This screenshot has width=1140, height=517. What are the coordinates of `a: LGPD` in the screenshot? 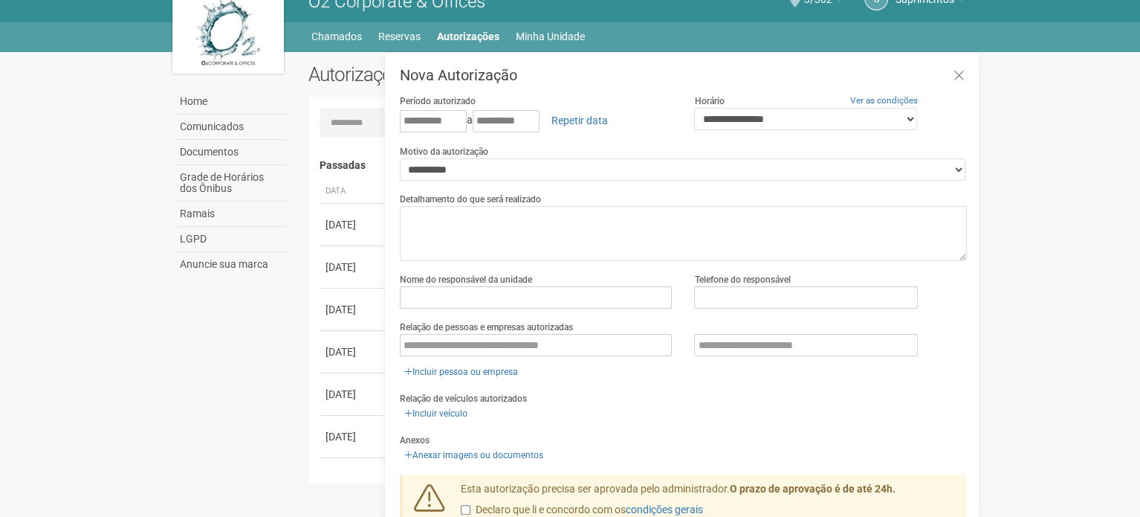 It's located at (231, 239).